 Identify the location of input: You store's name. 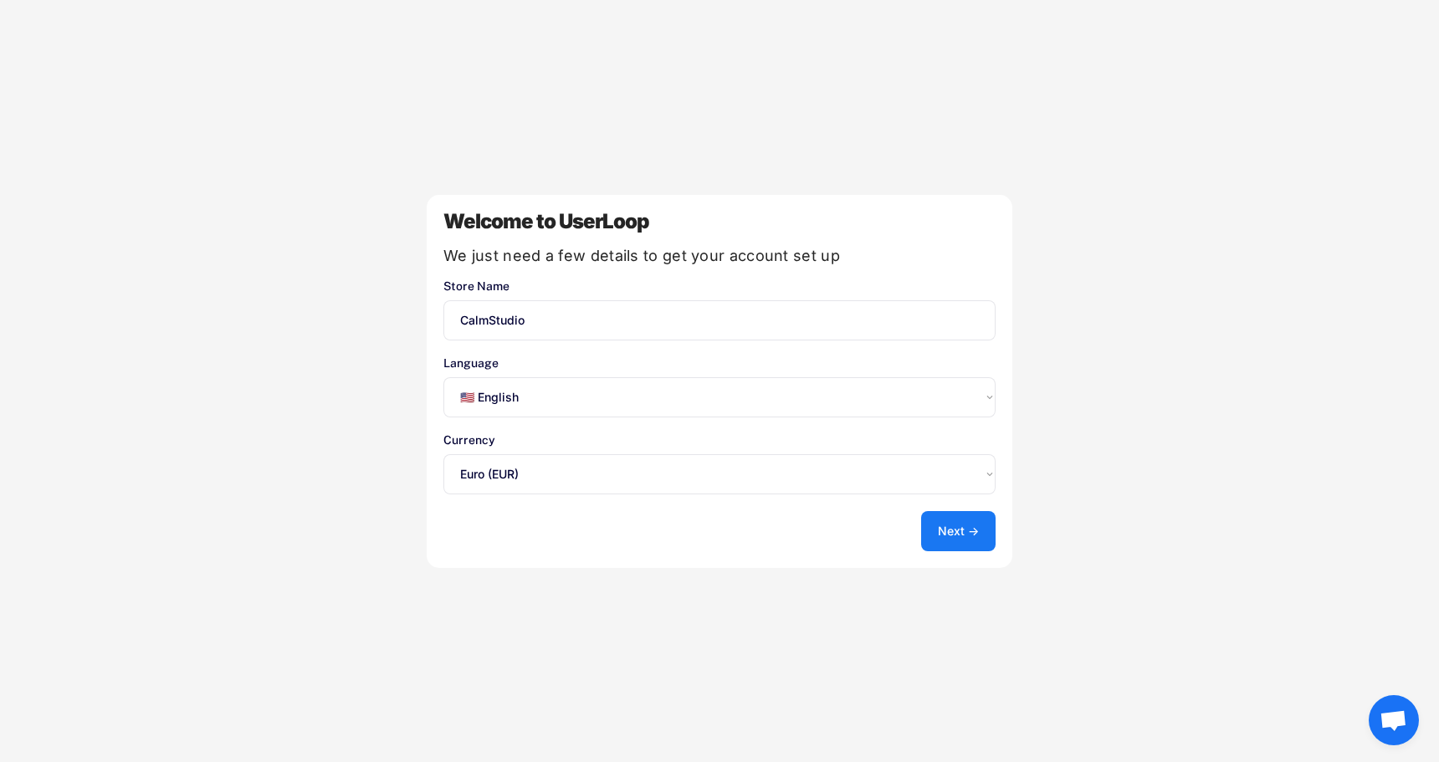
(719, 320).